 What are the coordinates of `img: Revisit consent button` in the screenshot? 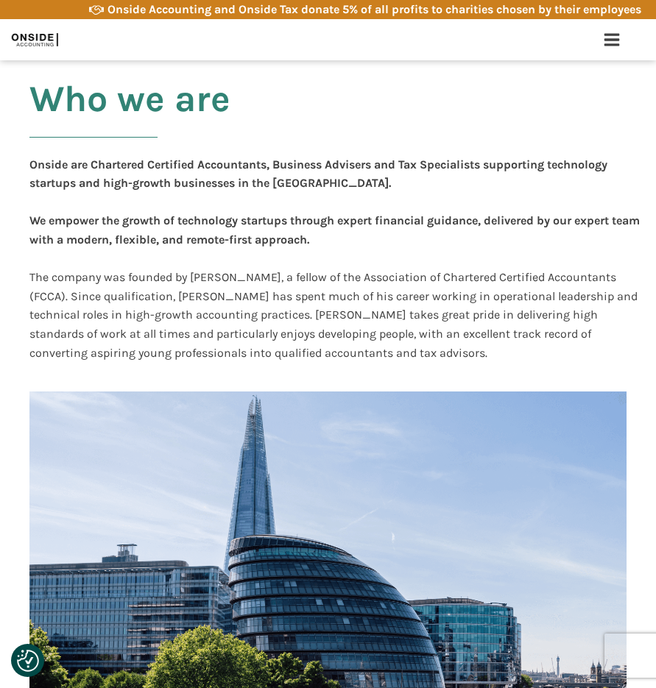 It's located at (28, 661).